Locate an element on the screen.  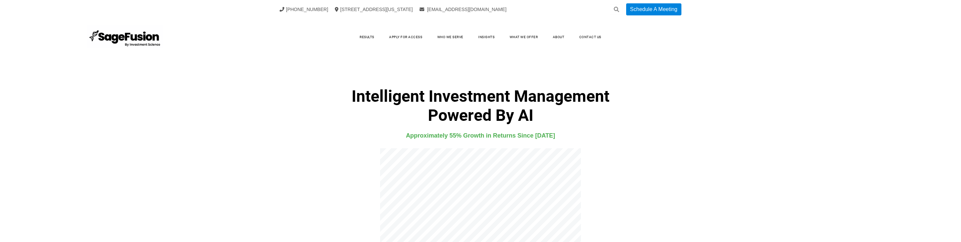
a: Apply for Access is located at coordinates (406, 37).